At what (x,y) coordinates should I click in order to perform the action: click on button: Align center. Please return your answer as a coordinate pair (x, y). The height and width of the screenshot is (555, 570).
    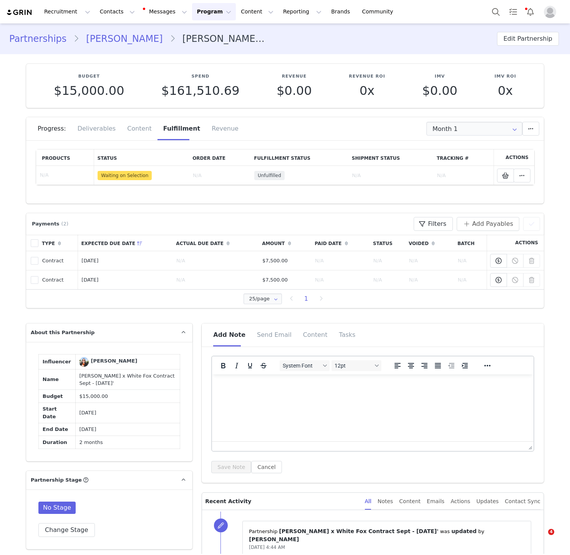
    Looking at the image, I should click on (411, 366).